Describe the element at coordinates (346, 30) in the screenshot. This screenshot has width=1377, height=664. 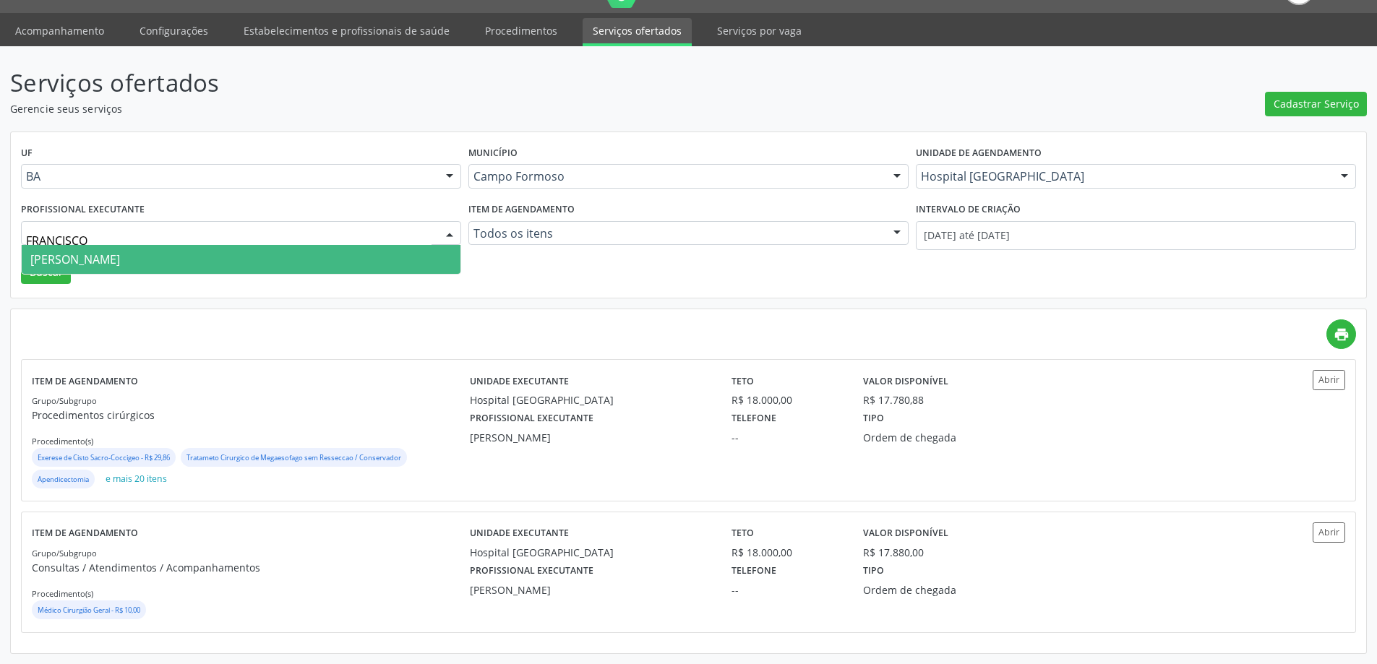
I see `a: Estabelecimentos e profissionais de saúde` at that location.